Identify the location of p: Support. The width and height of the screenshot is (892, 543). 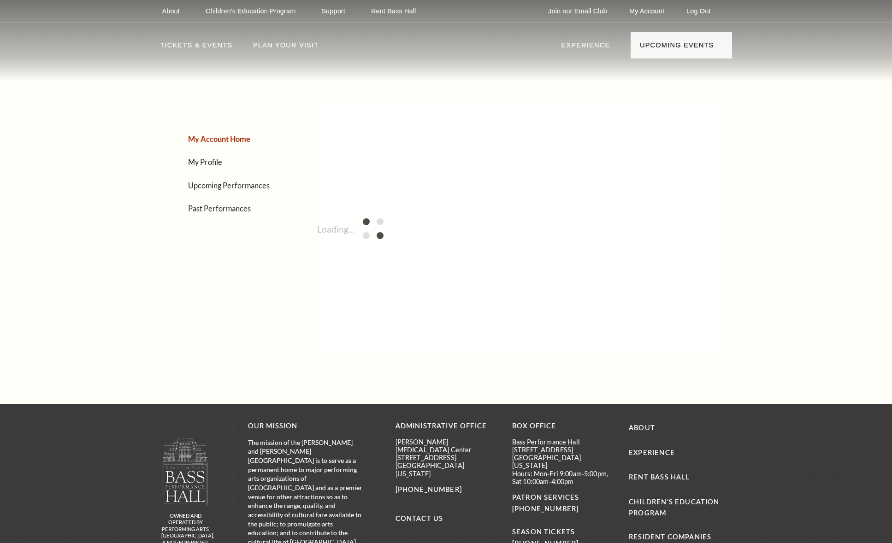
(333, 11).